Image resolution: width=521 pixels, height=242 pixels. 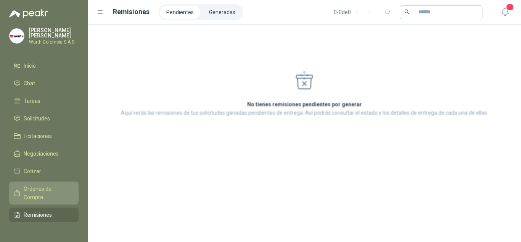 What do you see at coordinates (222, 12) in the screenshot?
I see `a: Generadas` at bounding box center [222, 12].